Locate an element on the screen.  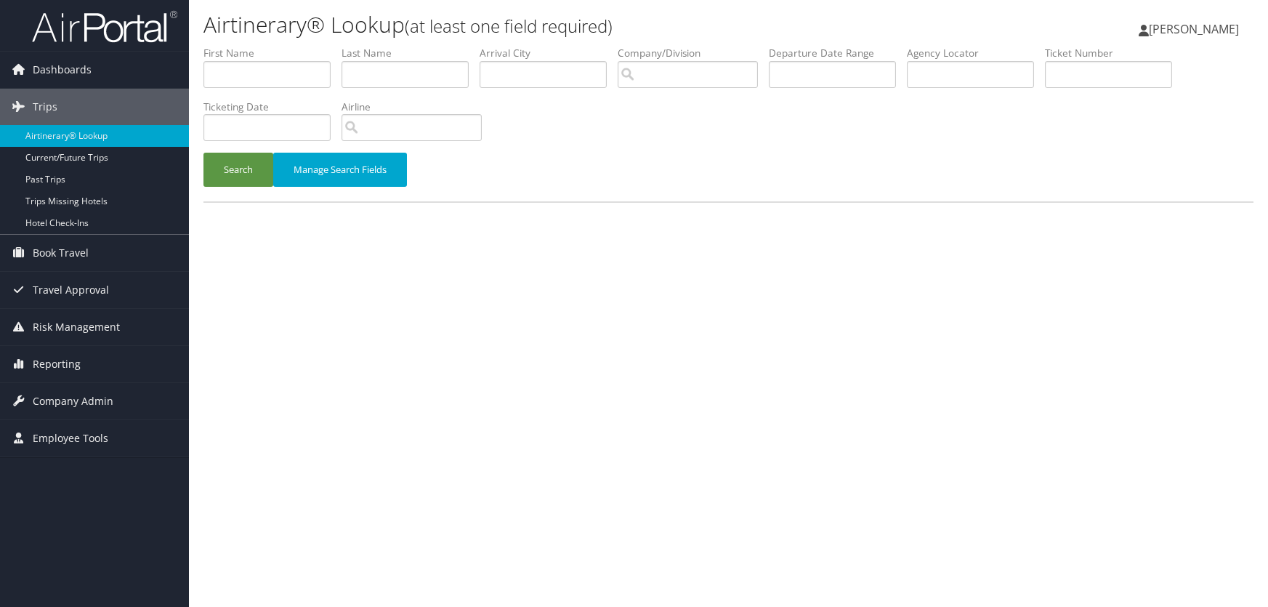
span: Reporting is located at coordinates (57, 364).